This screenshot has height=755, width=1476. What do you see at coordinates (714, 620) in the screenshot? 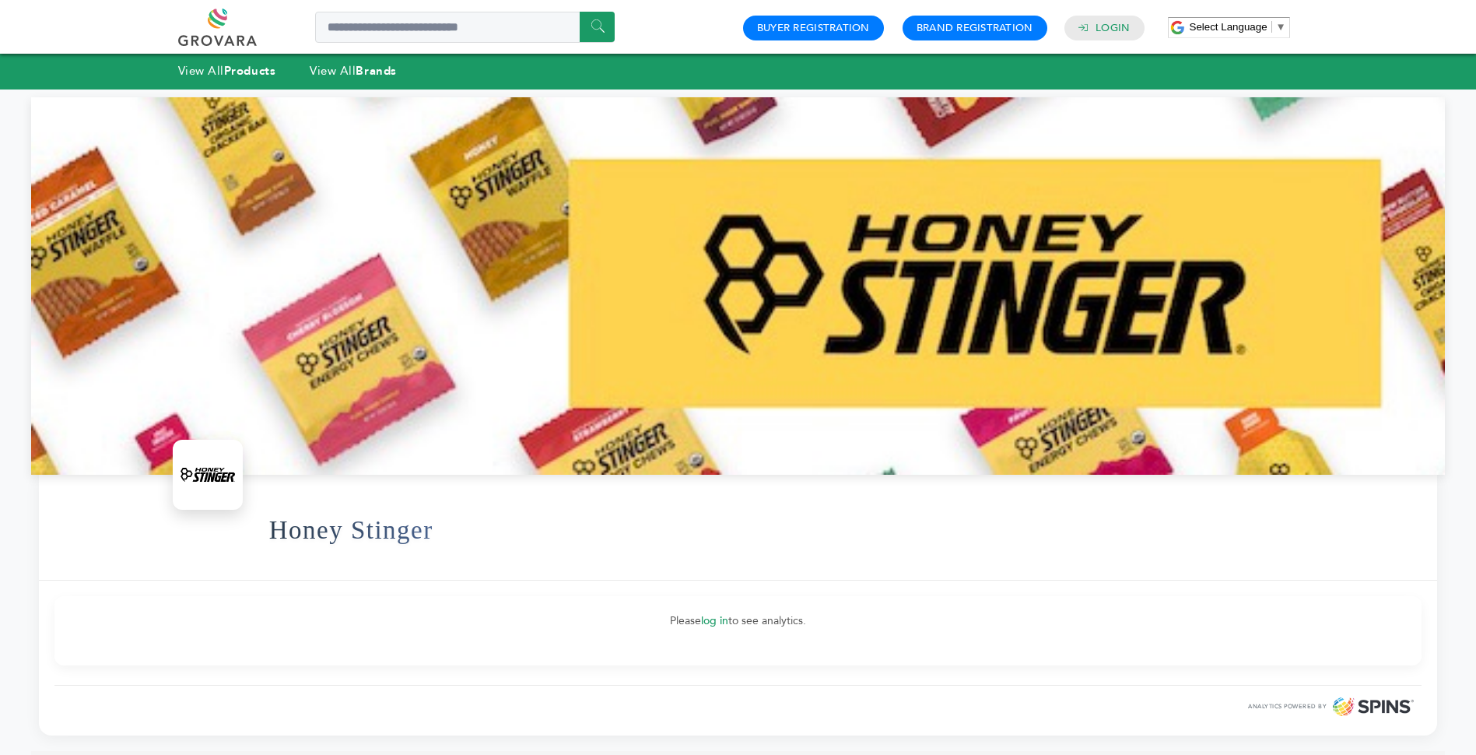
I see `a: log in` at bounding box center [714, 620].